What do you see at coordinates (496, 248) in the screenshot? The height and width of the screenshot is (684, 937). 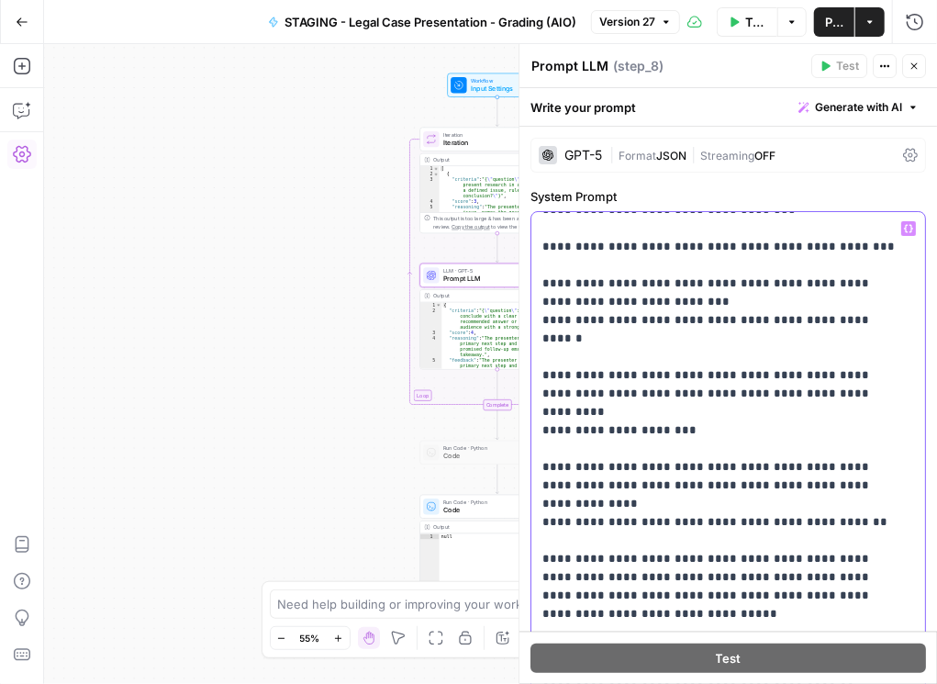 I see `g: Edge from step_9 to step_8` at bounding box center [496, 248].